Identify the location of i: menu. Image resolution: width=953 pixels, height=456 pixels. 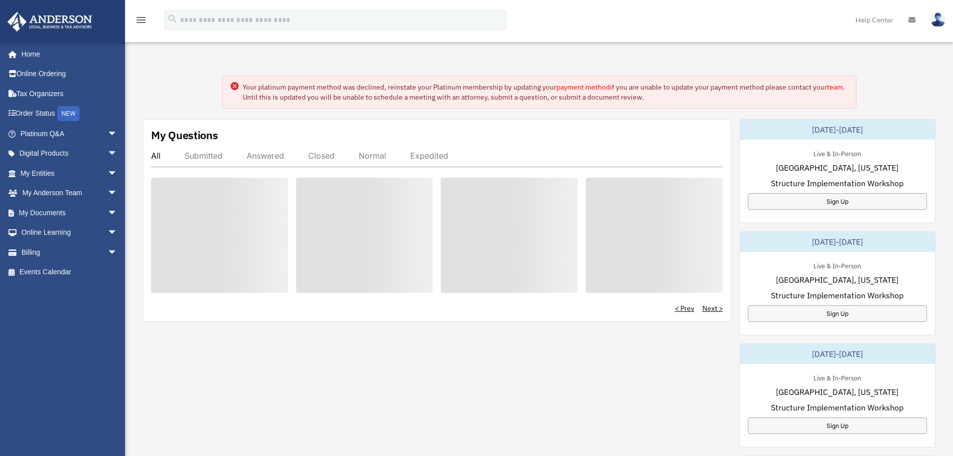
(141, 20).